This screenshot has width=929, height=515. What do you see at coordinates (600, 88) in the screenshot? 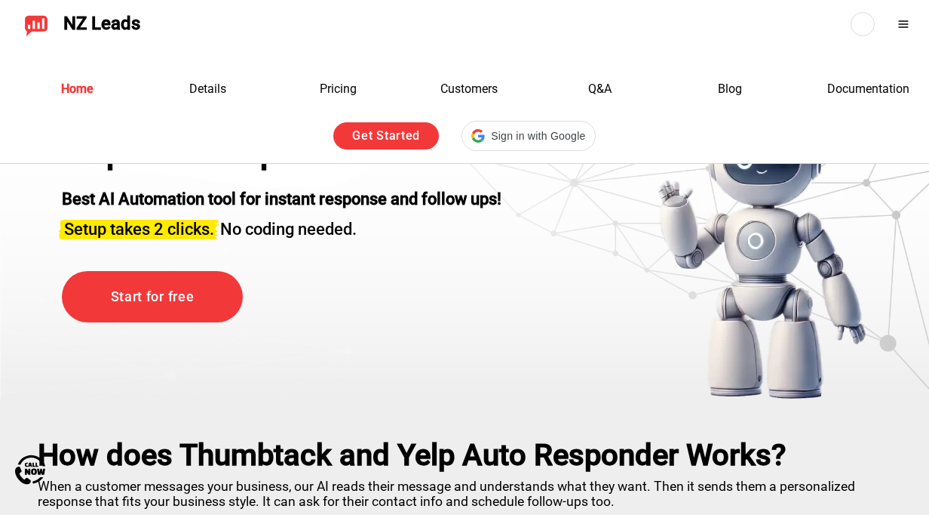
I see `a: Q&A` at bounding box center [600, 88].